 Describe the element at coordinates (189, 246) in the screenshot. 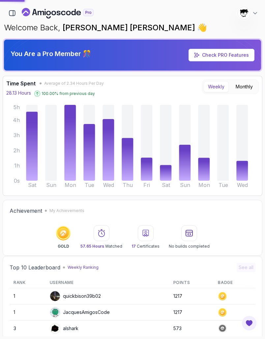

I see `p: No builds completed` at that location.